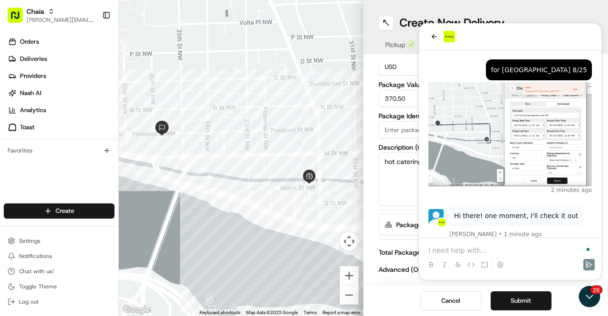 This screenshot has height=316, width=608. I want to click on a: Open this area in Google Maps (opens a new window), so click(137, 310).